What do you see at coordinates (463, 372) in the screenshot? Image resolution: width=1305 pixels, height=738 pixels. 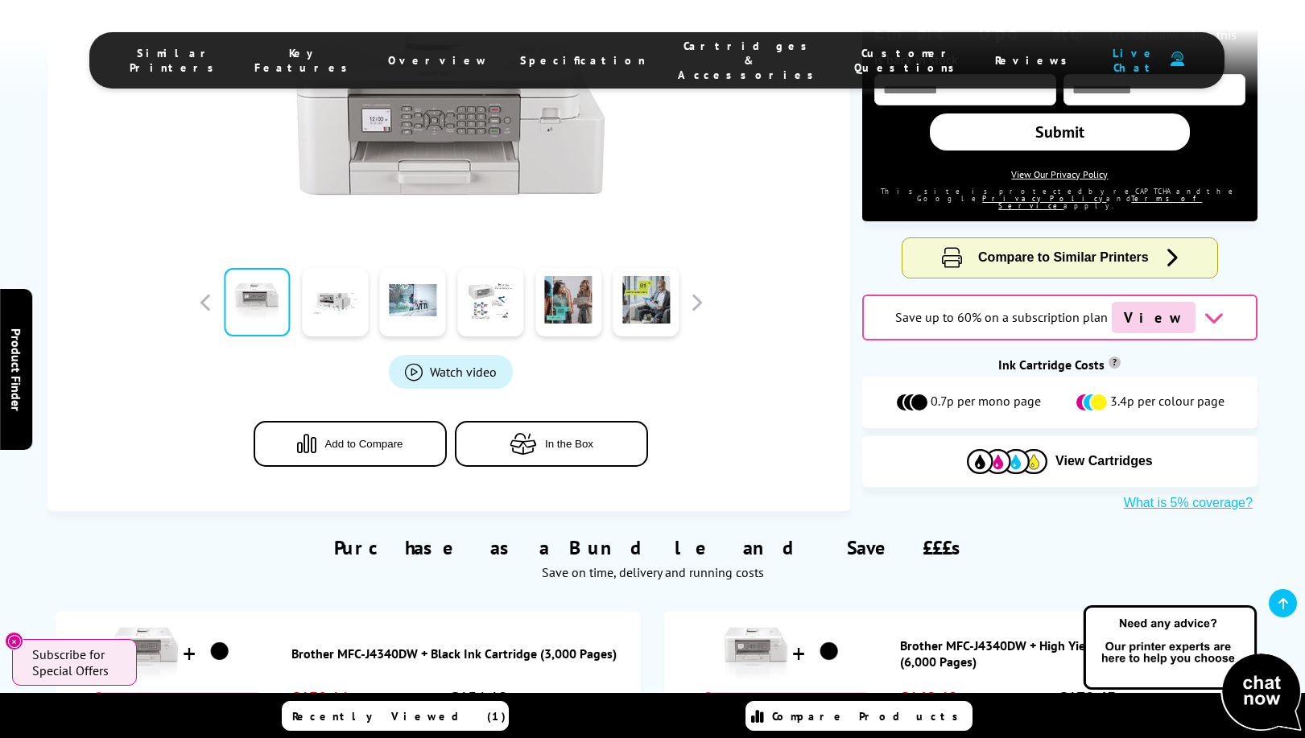 I see `span: Watch video` at bounding box center [463, 372].